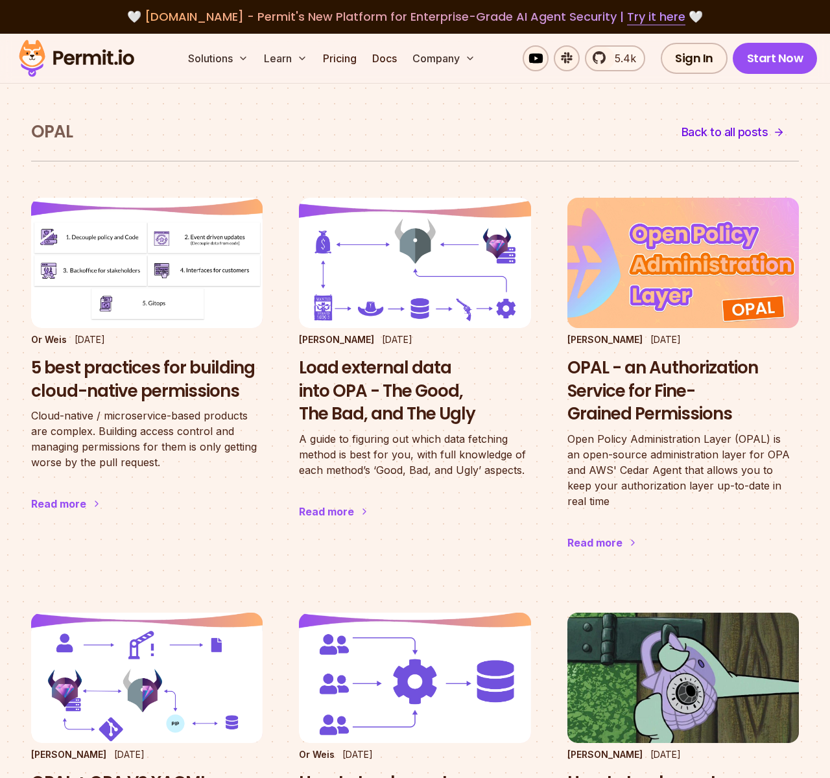 The width and height of the screenshot is (830, 778). What do you see at coordinates (147, 263) in the screenshot?
I see `img: 5 best practices for building cloud-native permissions` at bounding box center [147, 263].